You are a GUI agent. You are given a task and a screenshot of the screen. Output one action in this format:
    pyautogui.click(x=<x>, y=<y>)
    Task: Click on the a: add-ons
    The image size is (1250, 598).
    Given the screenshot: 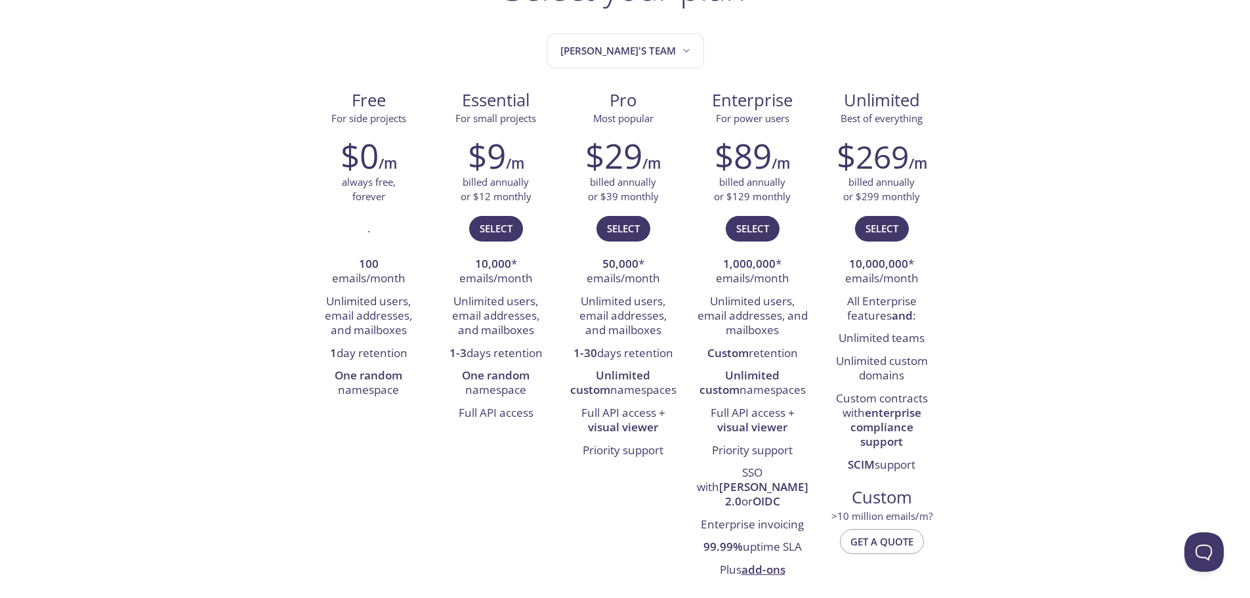 What is the action you would take?
    pyautogui.click(x=763, y=569)
    